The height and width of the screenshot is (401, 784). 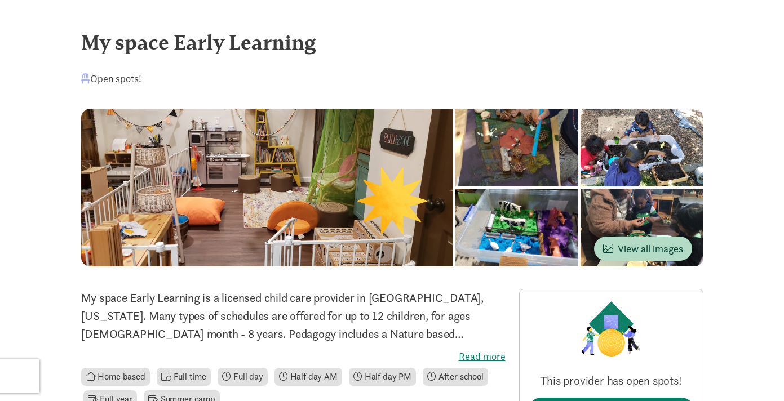 What do you see at coordinates (611, 381) in the screenshot?
I see `p: This provider has open spots!` at bounding box center [611, 381].